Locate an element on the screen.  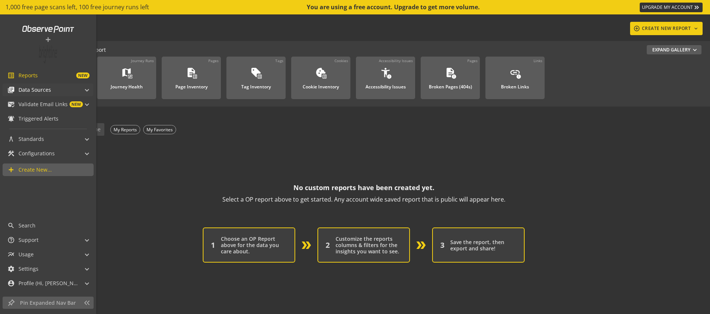
div: Journey Runs is located at coordinates (143, 61).